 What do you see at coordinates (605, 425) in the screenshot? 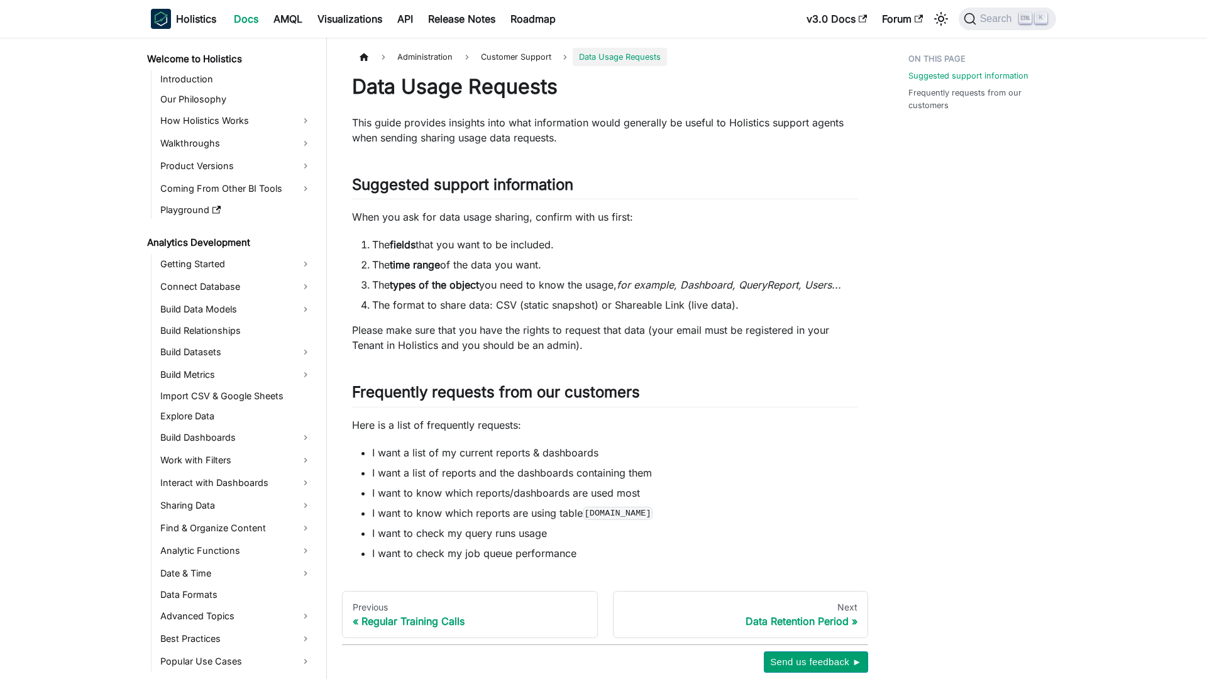
I see `p: Here is a list of frequently requests:` at bounding box center [605, 425].